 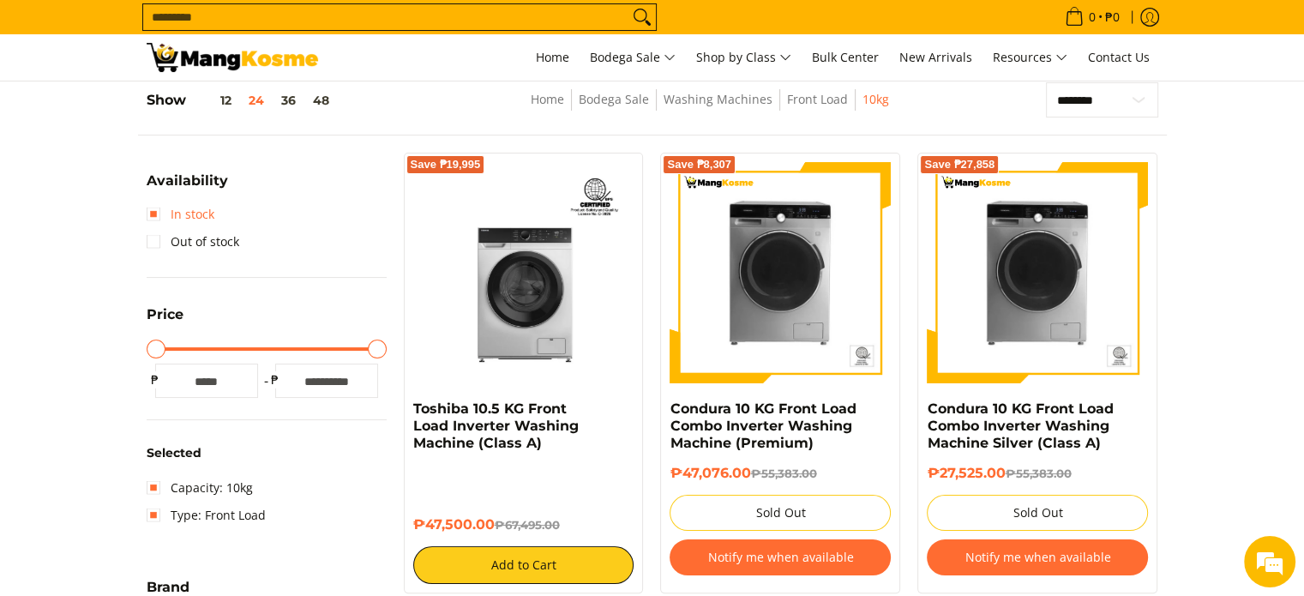 I want to click on a: Type: Front Load, so click(x=206, y=515).